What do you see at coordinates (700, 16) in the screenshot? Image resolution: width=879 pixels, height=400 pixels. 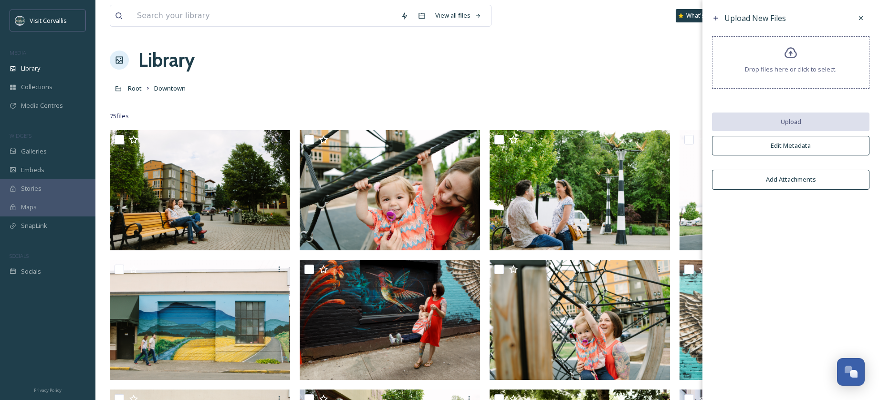 I see `div: What's New` at bounding box center [700, 16].